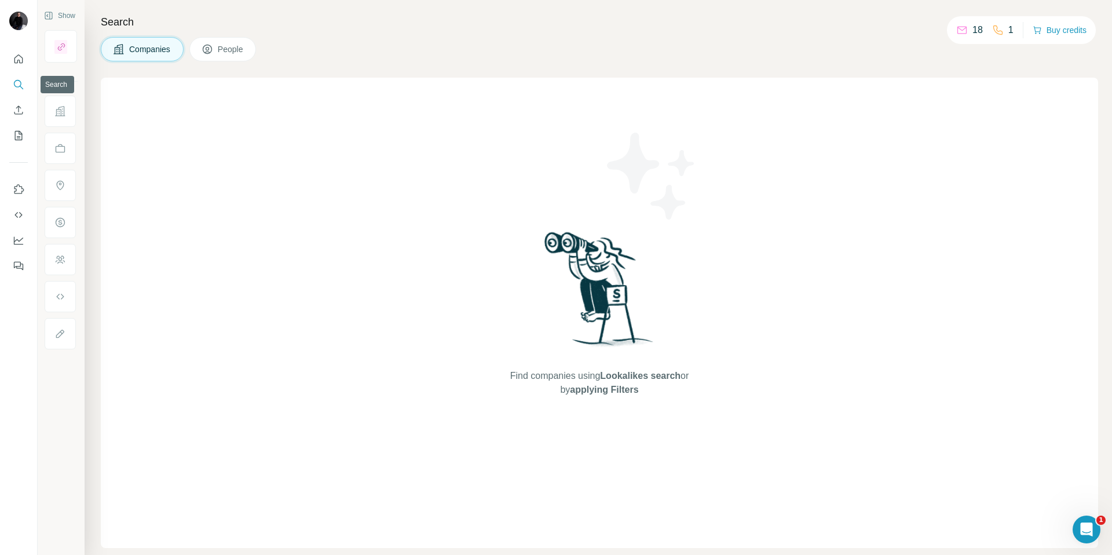 This screenshot has width=1112, height=555. Describe the element at coordinates (599, 383) in the screenshot. I see `span: Find companies using or by` at that location.